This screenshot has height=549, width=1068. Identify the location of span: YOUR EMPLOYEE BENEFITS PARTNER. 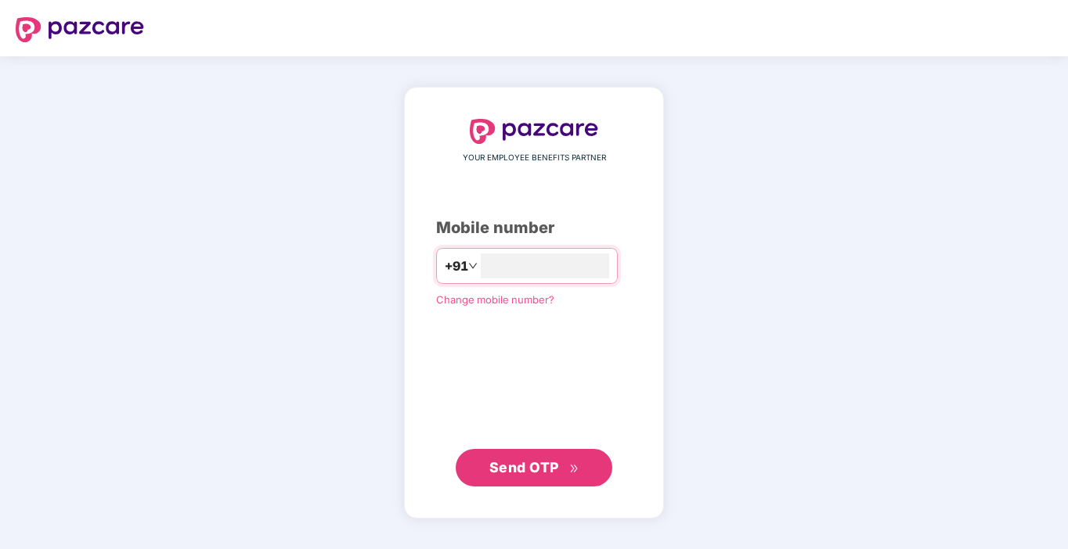
(534, 158).